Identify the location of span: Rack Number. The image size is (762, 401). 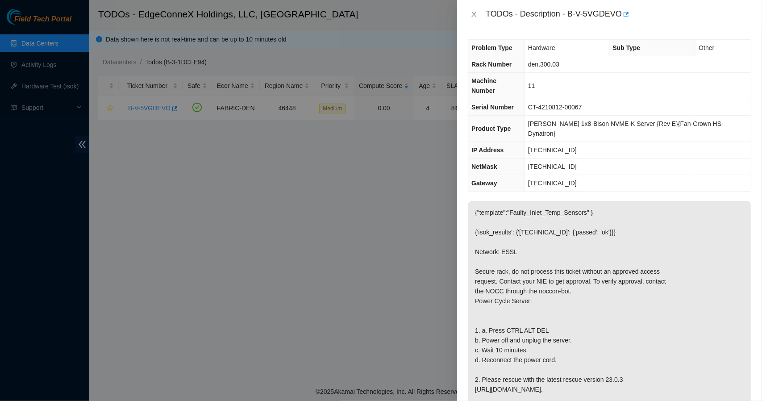
(492, 64).